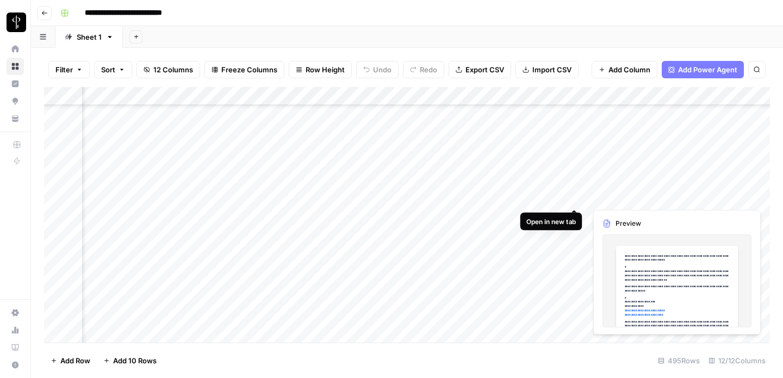  Describe the element at coordinates (69, 70) in the screenshot. I see `button: Filter` at that location.